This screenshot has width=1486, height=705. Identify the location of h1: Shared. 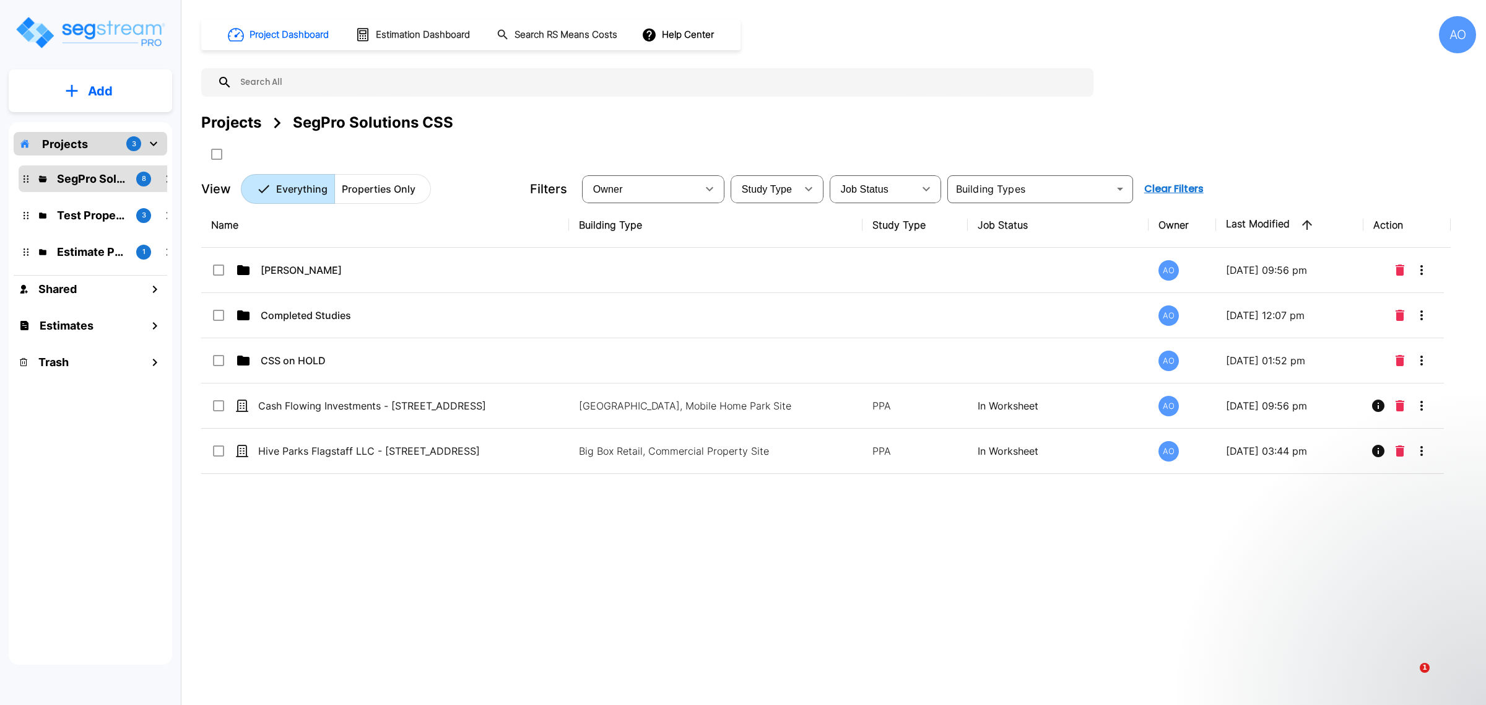
(58, 289).